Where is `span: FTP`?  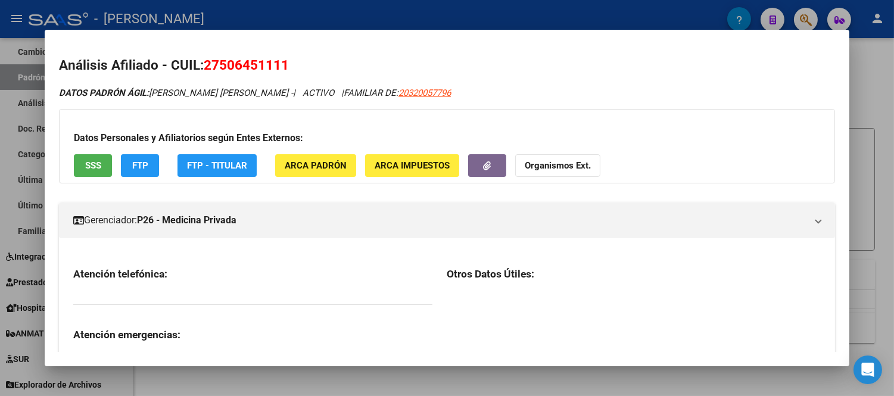
span: FTP is located at coordinates (140, 166).